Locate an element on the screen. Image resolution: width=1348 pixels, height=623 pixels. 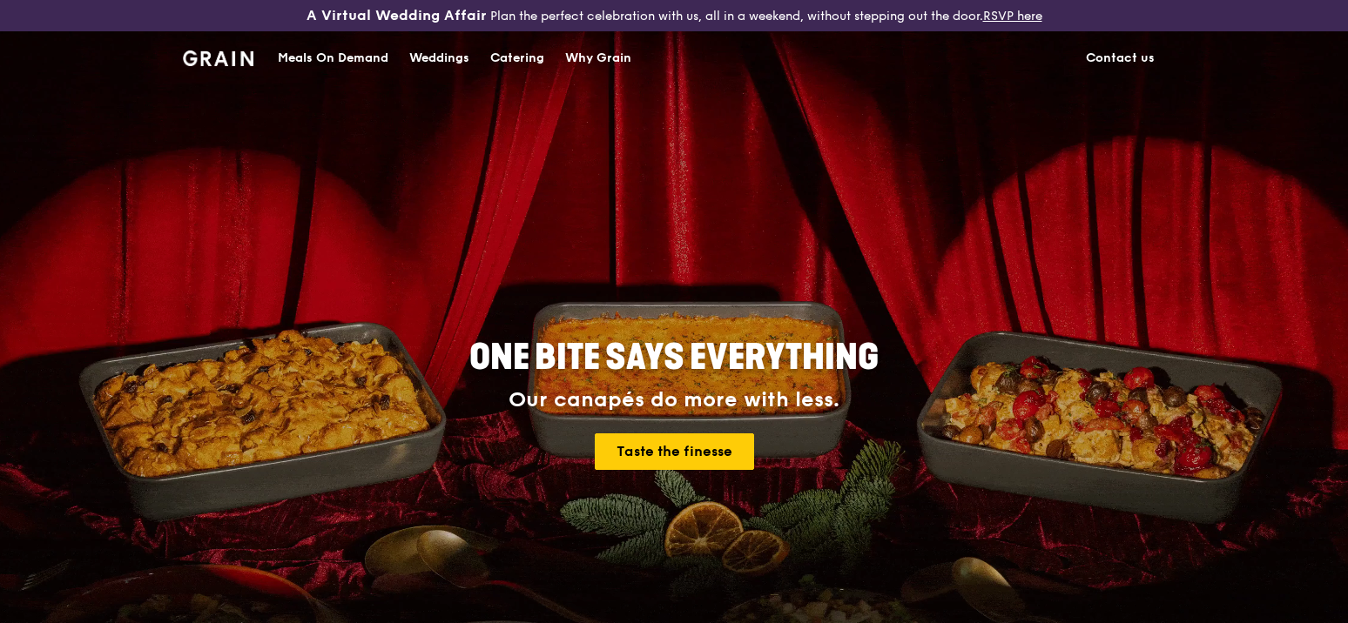
div: Why Grain is located at coordinates (598, 58).